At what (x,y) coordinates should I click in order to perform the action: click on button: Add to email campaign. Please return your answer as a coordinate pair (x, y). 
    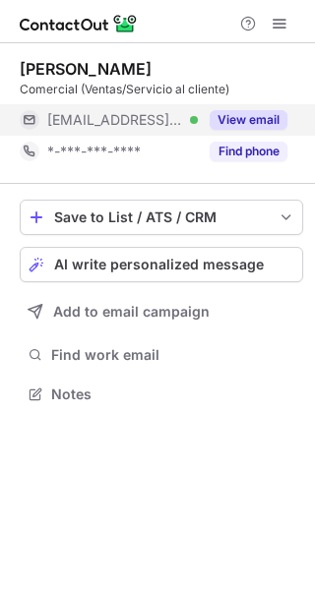
    Looking at the image, I should click on (161, 312).